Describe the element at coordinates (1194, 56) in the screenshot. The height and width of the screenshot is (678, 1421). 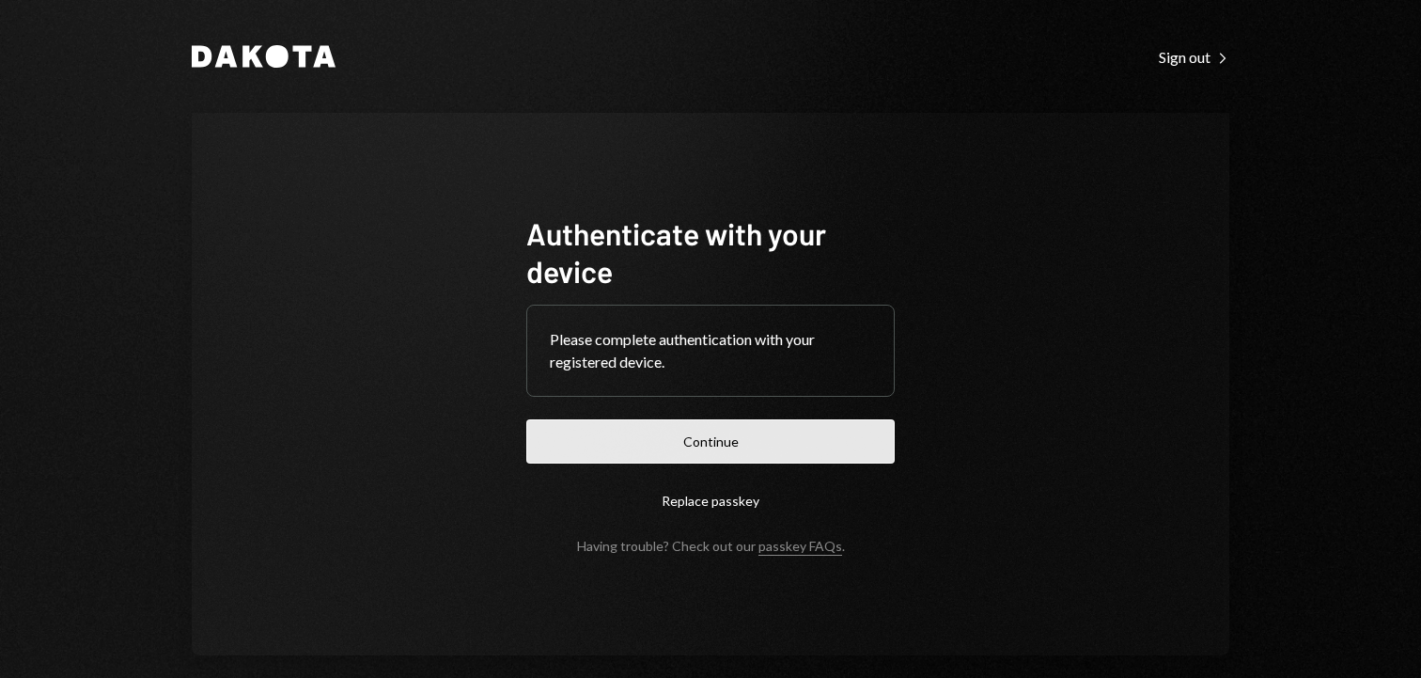
I see `a: Sign out` at that location.